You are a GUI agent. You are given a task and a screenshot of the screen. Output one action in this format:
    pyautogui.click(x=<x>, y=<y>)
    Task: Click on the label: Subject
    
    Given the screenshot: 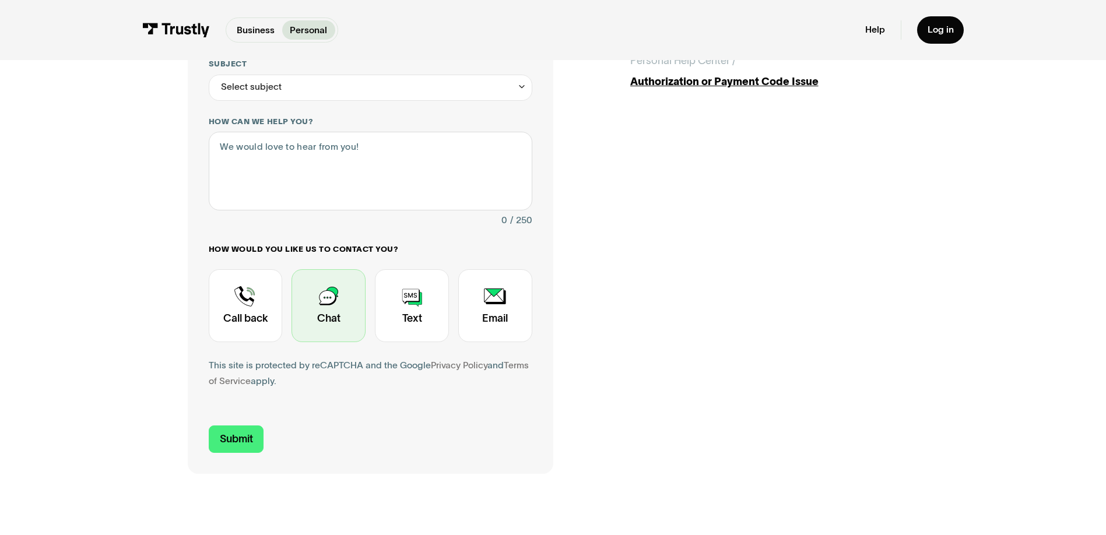 What is the action you would take?
    pyautogui.click(x=370, y=64)
    